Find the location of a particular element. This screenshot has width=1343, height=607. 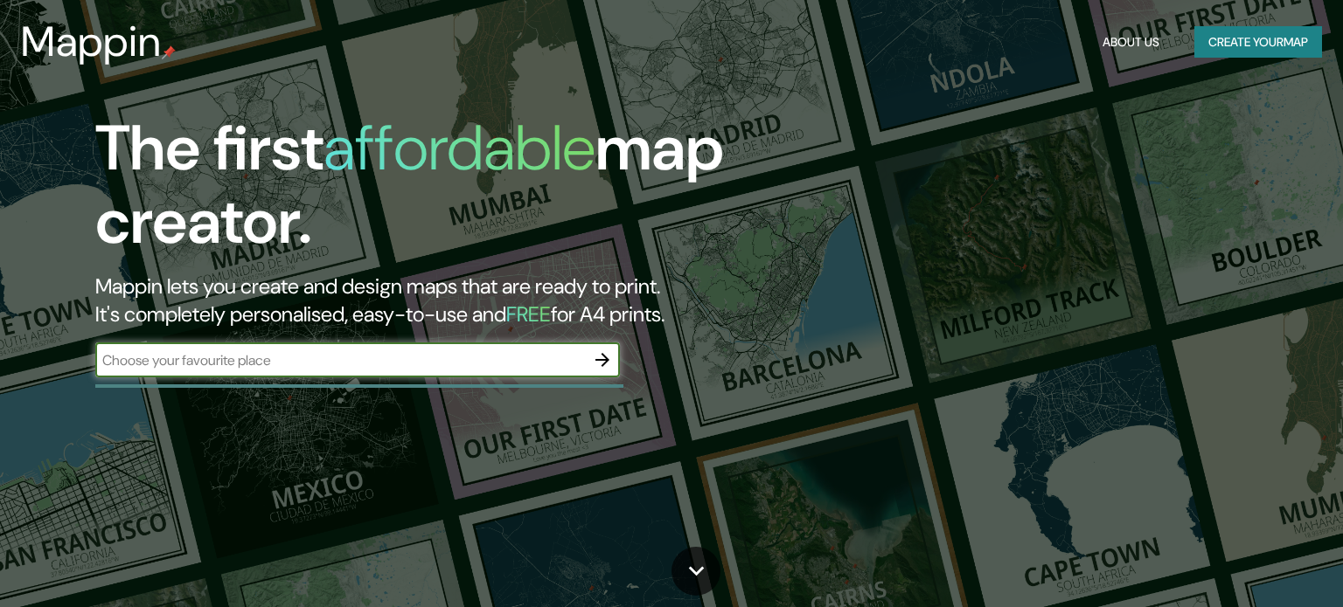

h2: Mappin lets you create and design maps that are ready to print. It's completely personalised, eas... is located at coordinates (431, 301).